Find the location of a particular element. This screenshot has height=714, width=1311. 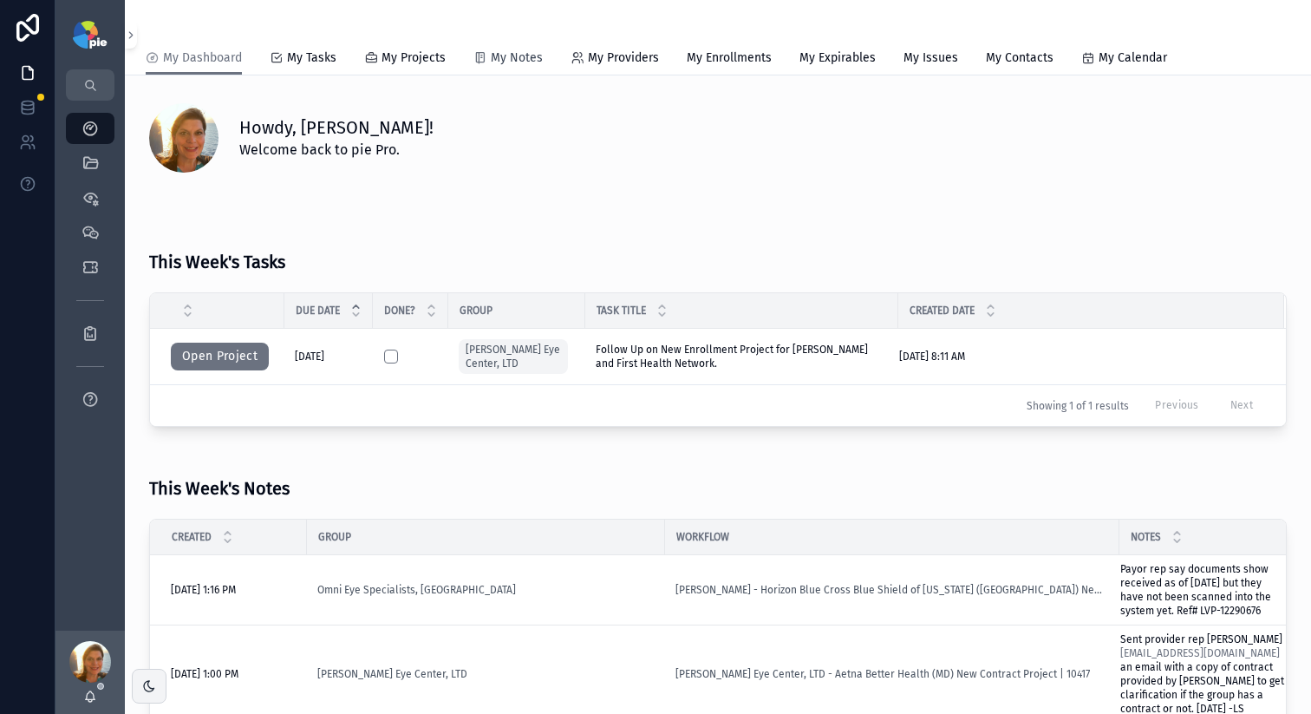

a: My Expirables is located at coordinates (838, 60).